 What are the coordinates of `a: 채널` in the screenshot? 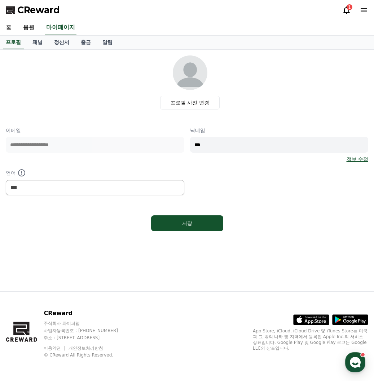 It's located at (37, 43).